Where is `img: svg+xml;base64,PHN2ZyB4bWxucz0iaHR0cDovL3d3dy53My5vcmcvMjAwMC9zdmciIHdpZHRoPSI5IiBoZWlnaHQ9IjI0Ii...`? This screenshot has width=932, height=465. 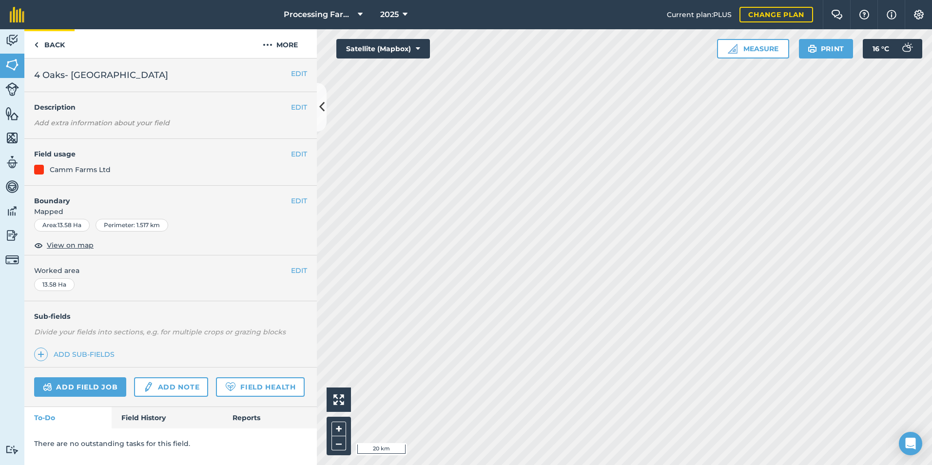 img: svg+xml;base64,PHN2ZyB4bWxucz0iaHR0cDovL3d3dy53My5vcmcvMjAwMC9zdmciIHdpZHRoPSI5IiBoZWlnaHQ9IjI0Ii... is located at coordinates (36, 45).